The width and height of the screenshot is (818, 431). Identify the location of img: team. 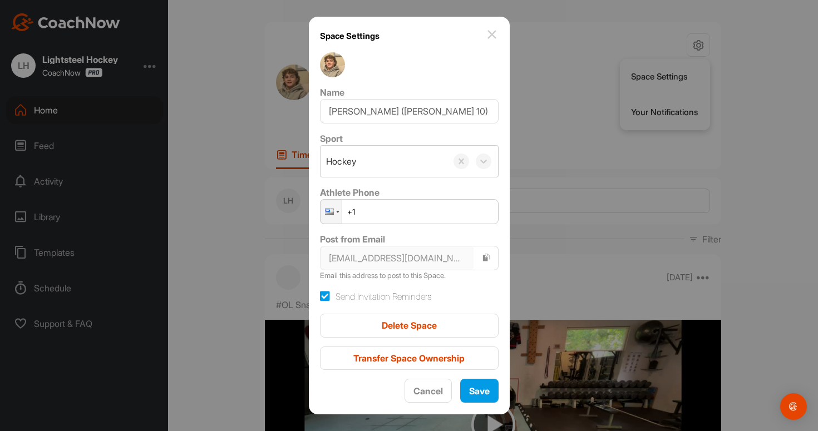
(332, 65).